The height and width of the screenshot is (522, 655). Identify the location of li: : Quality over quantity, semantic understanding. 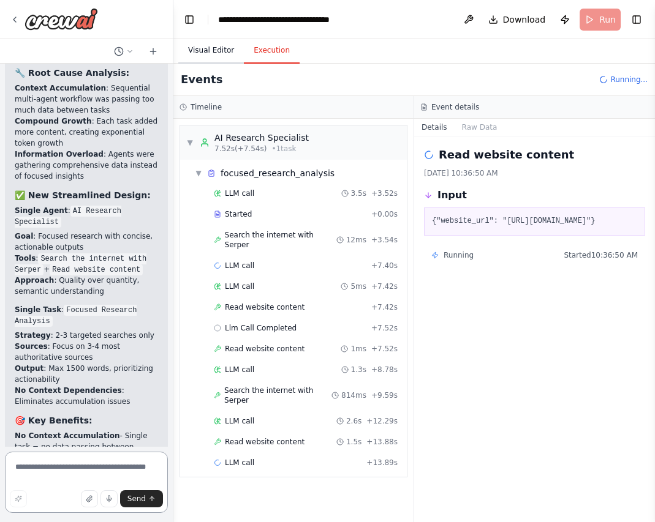
(86, 286).